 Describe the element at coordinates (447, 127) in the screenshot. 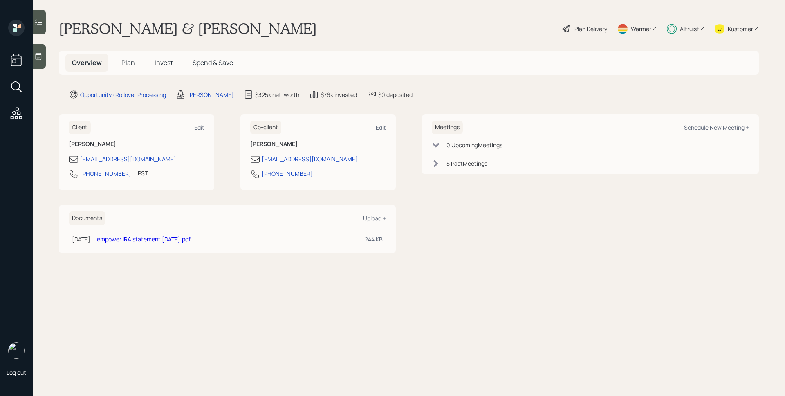

I see `h6: Meetings` at that location.